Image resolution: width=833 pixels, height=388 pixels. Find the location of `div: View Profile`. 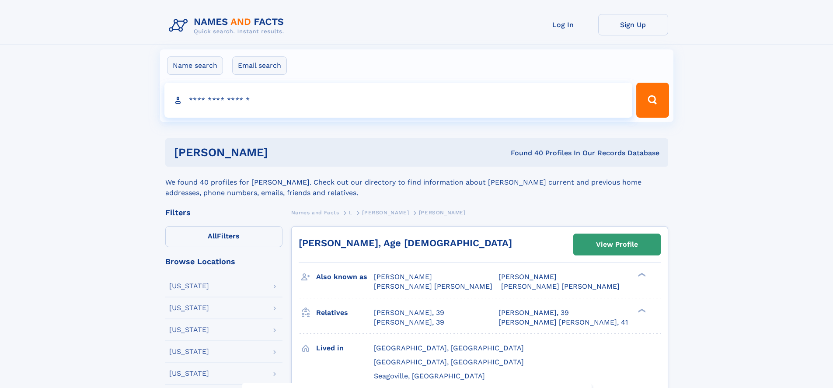

div: View Profile is located at coordinates (617, 244).